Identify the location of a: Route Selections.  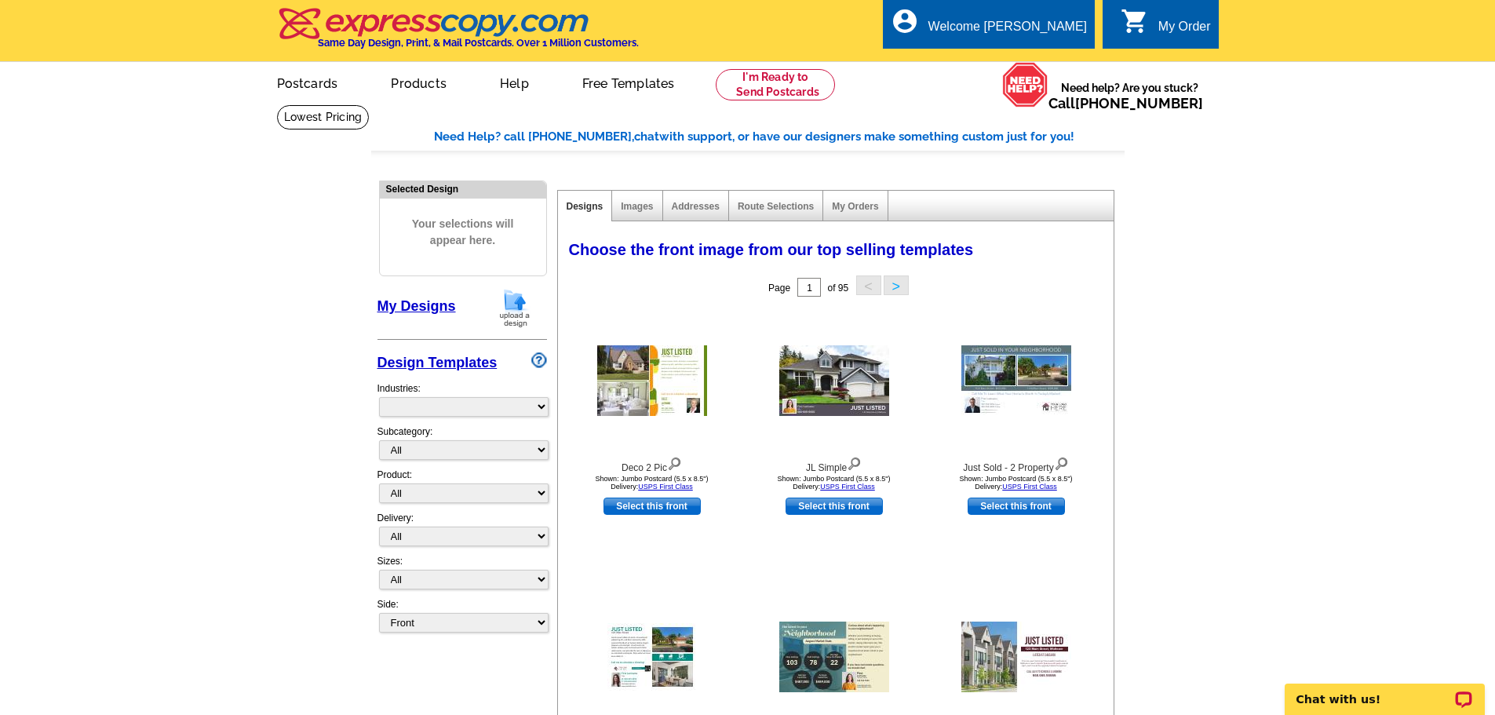
(775, 206).